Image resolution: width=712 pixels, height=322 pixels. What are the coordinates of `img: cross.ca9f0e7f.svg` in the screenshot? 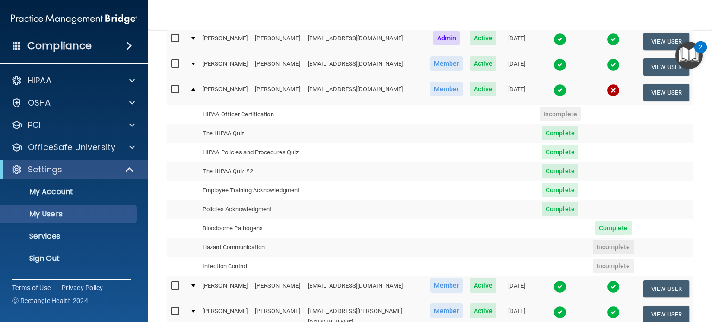 It's located at (613, 90).